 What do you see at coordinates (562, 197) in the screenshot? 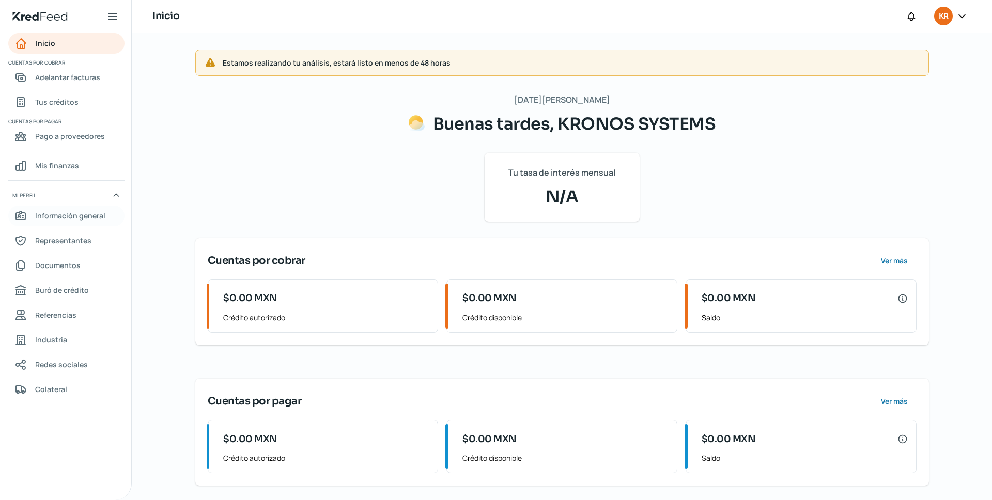
I see `span: N/A` at bounding box center [562, 197].